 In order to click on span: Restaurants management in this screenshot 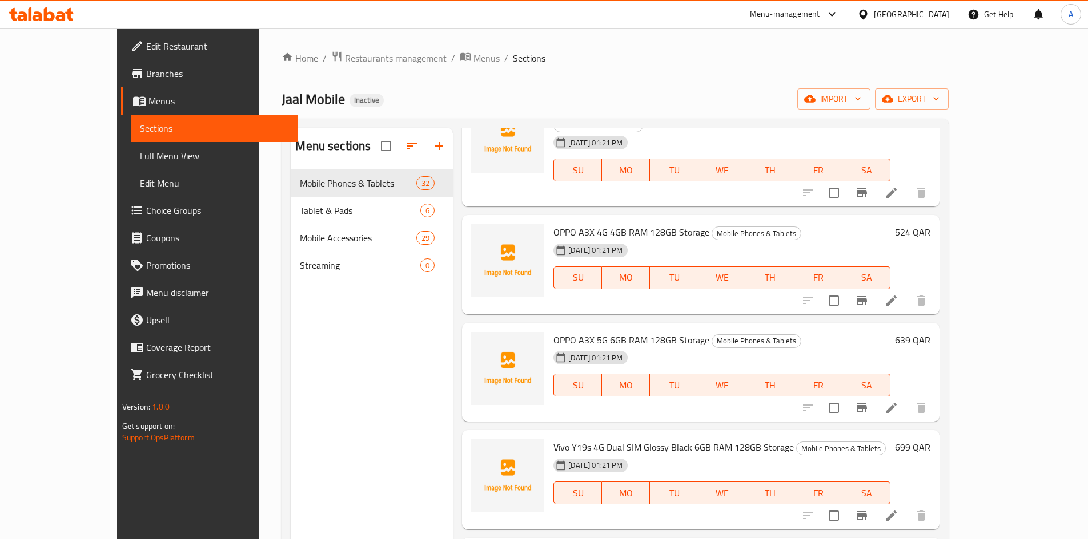, I will do `click(396, 58)`.